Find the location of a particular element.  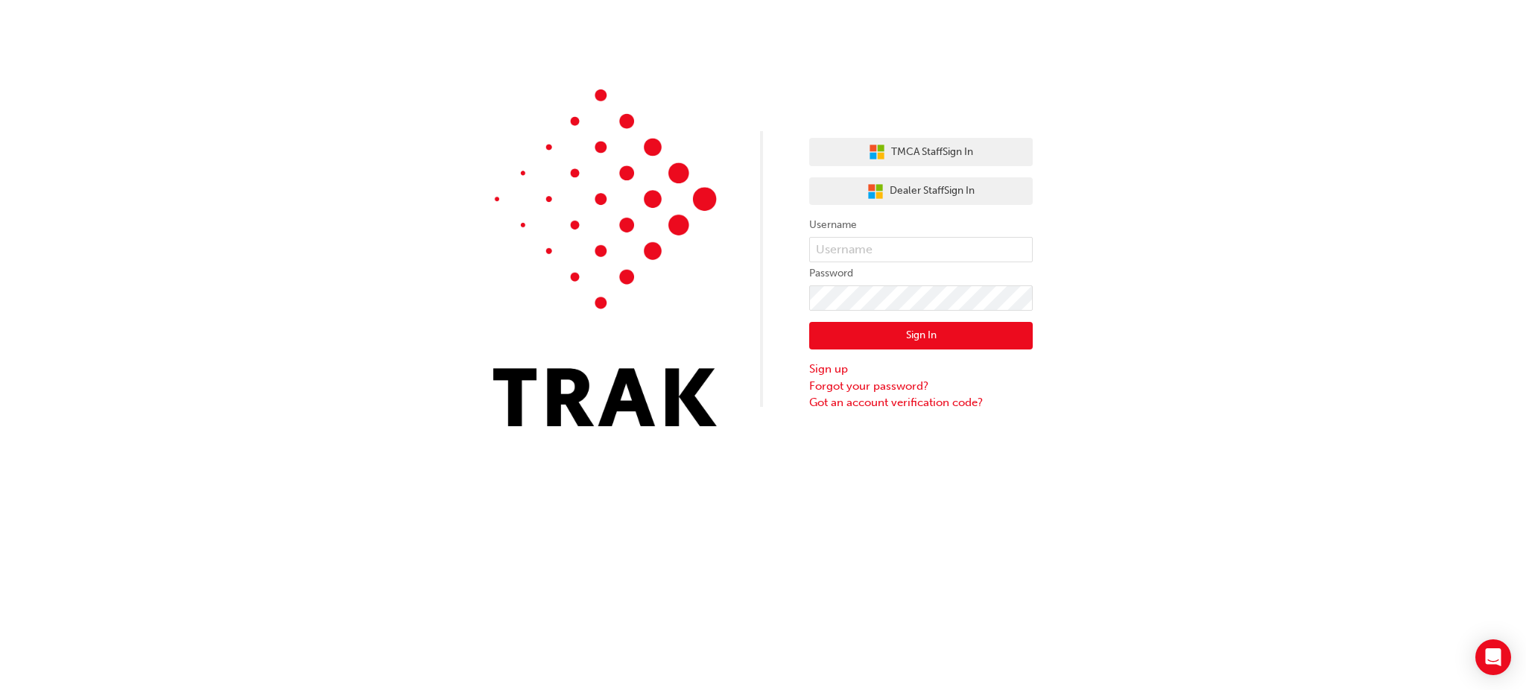

span: TMCA Staff Sign In is located at coordinates (932, 152).